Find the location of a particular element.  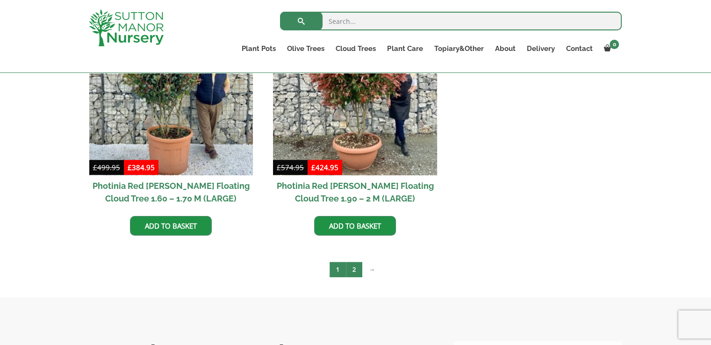

bdi: 499.95 is located at coordinates (107, 167).